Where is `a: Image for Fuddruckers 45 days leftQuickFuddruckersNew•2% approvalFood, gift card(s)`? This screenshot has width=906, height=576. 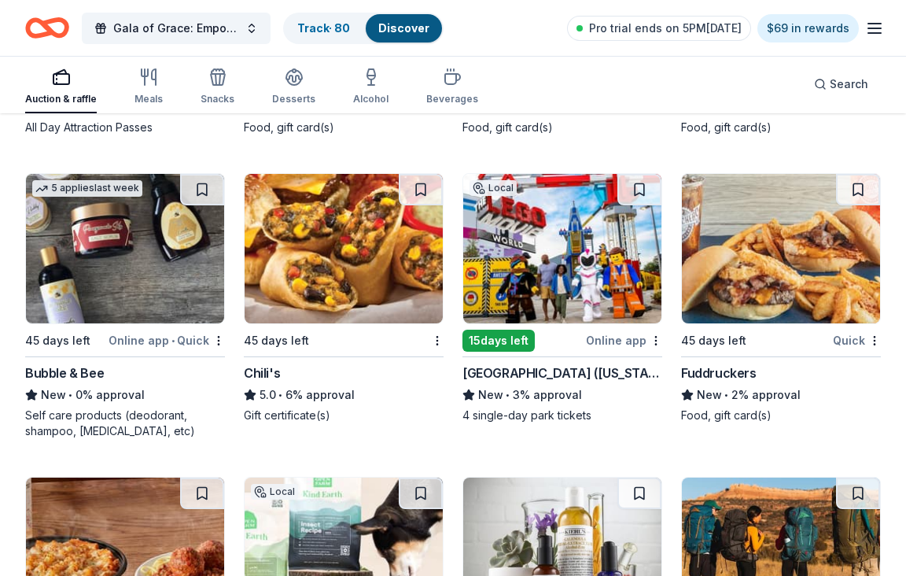
a: Image for Fuddruckers 45 days leftQuickFuddruckersNew•2% approvalFood, gift card(s) is located at coordinates (781, 298).